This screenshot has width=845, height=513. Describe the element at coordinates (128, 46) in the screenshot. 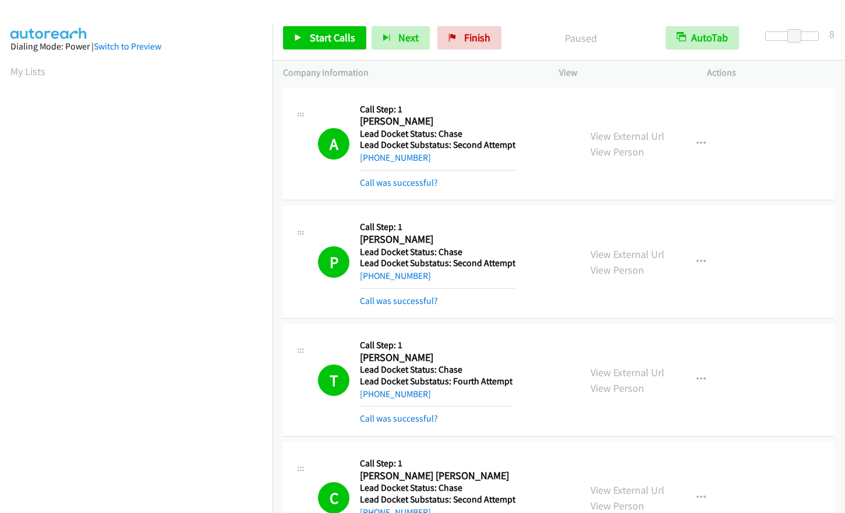

I see `a: Switch to Preview` at that location.